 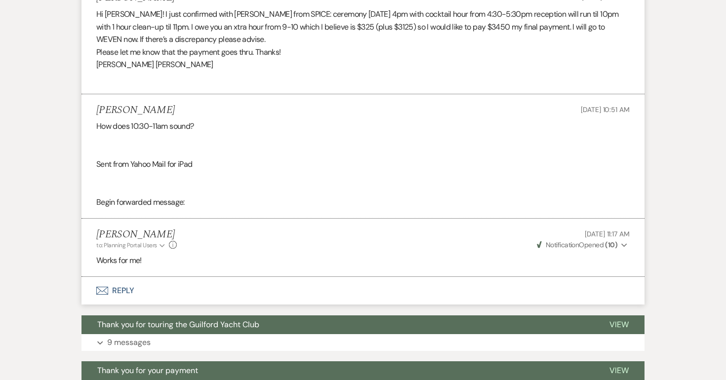 What do you see at coordinates (178, 324) in the screenshot?
I see `span: Thank you for touring the Guilford Yacht Club` at bounding box center [178, 324].